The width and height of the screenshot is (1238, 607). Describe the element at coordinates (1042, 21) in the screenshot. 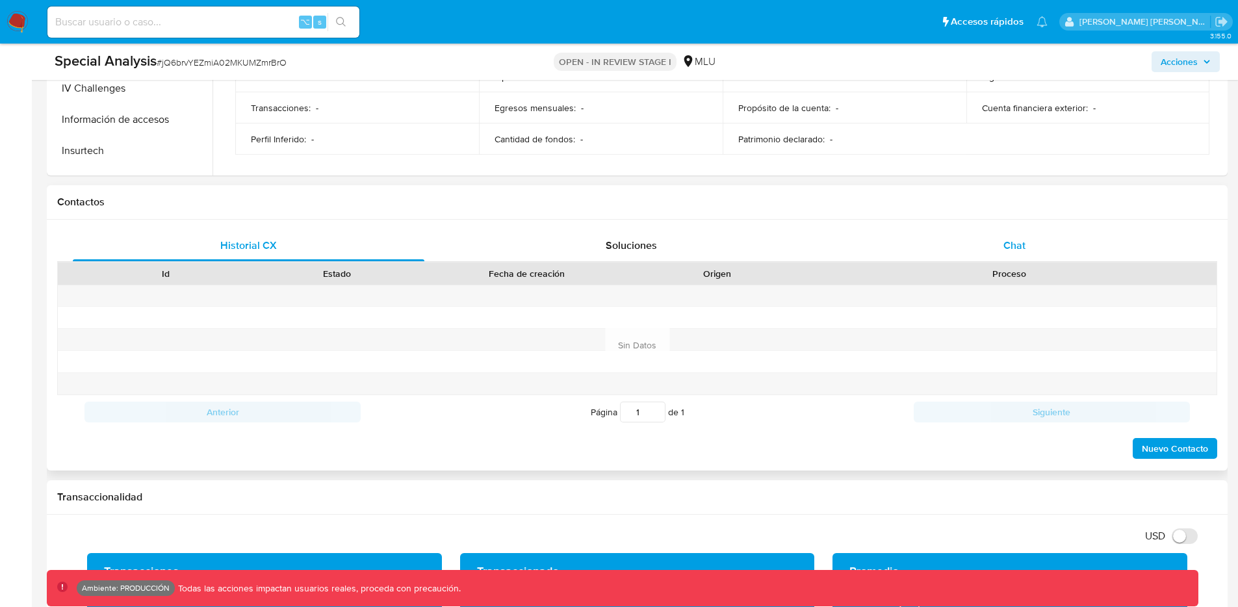

I see `a: Notificaciones` at that location.